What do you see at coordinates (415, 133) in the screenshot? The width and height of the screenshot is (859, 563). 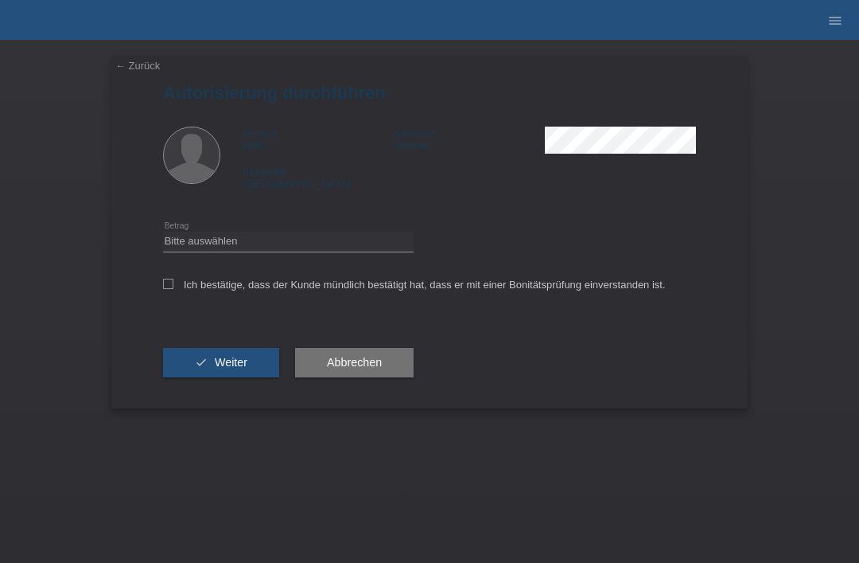 I see `span: Nachname` at bounding box center [415, 133].